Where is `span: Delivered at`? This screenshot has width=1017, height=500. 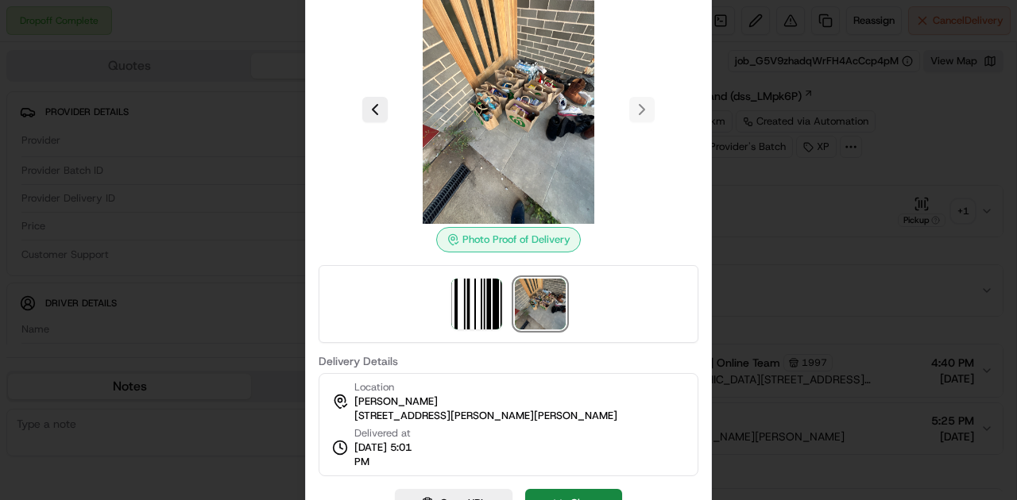
span: Delivered at is located at coordinates (391, 434).